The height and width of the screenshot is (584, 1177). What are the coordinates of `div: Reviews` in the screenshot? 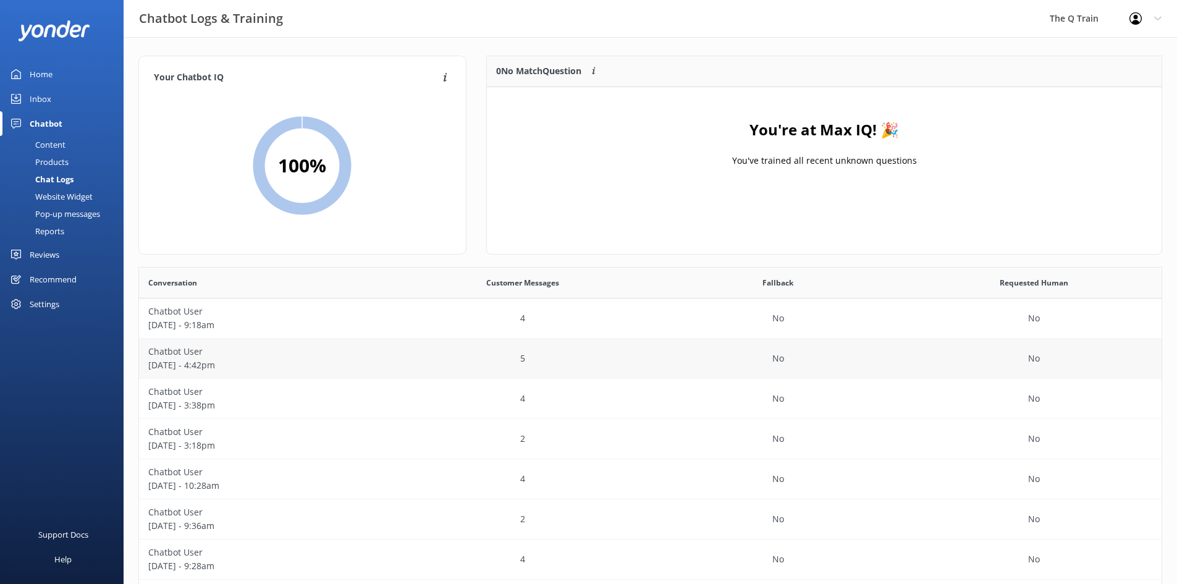 It's located at (44, 255).